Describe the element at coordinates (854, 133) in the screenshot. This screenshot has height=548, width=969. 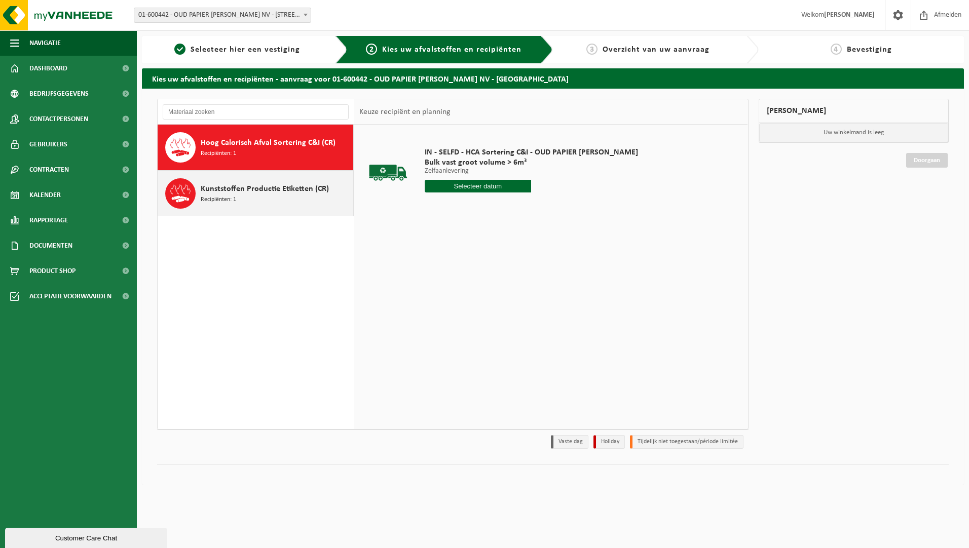
I see `p: Uw winkelmand is leeg` at that location.